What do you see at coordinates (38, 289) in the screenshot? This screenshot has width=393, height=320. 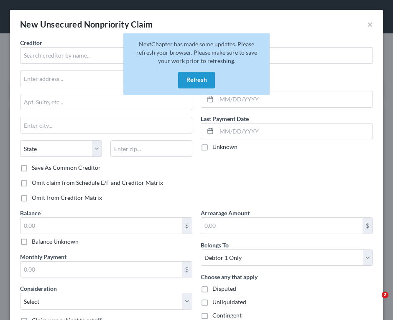 I see `label: Consideration` at bounding box center [38, 289].